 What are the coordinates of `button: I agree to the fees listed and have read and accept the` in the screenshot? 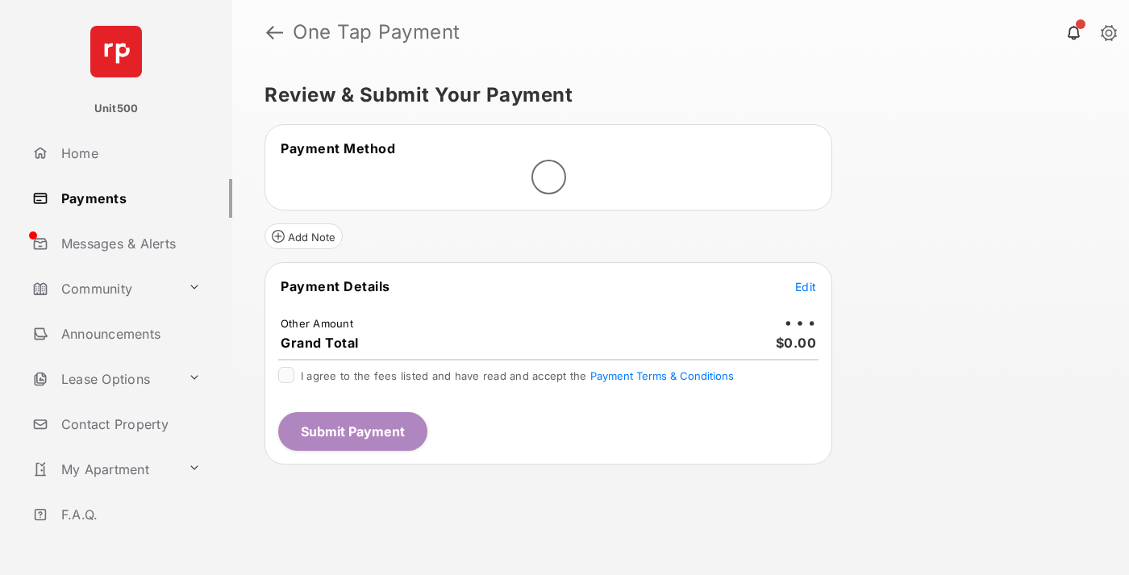 It's located at (662, 376).